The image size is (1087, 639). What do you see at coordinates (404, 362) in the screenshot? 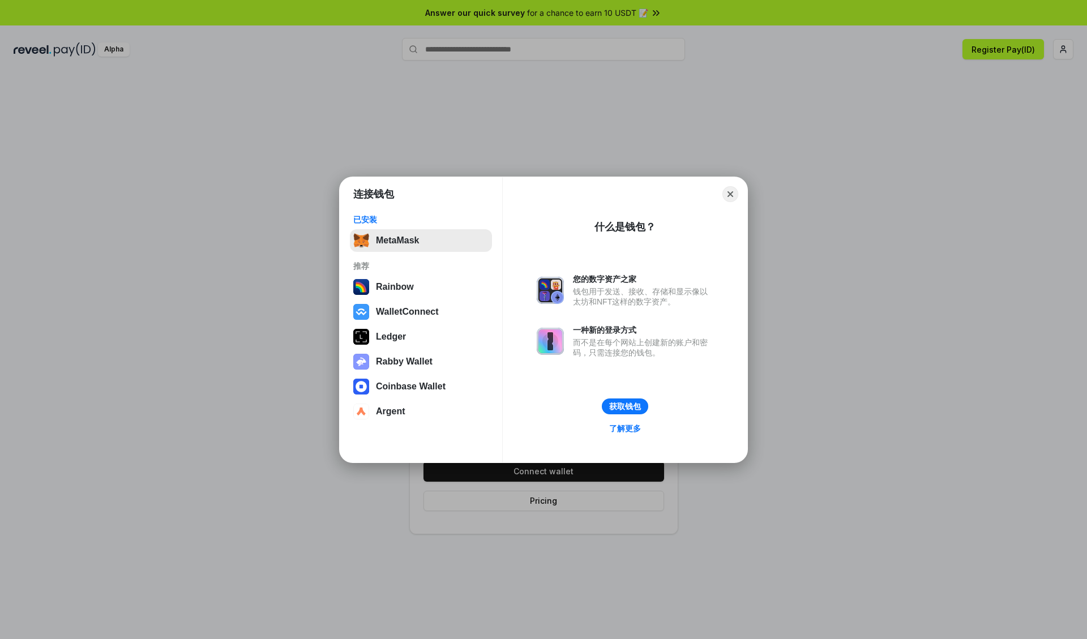
I see `div: Rabby Wallet` at bounding box center [404, 362].